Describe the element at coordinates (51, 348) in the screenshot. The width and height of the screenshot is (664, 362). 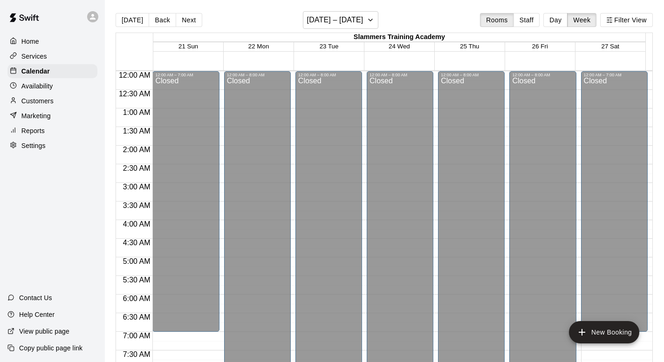
I see `p: Copy public page link` at that location.